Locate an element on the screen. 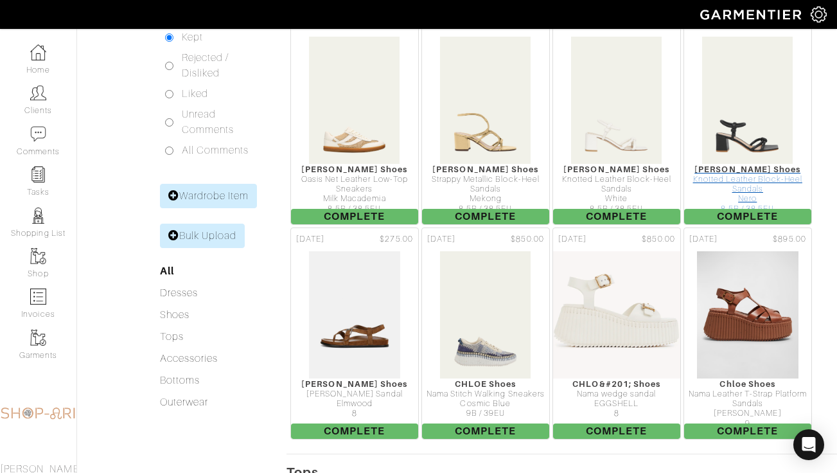 Image resolution: width=837 pixels, height=473 pixels. img: JNCW7hGDdLrZumvmumvsU7RX is located at coordinates (485, 100).